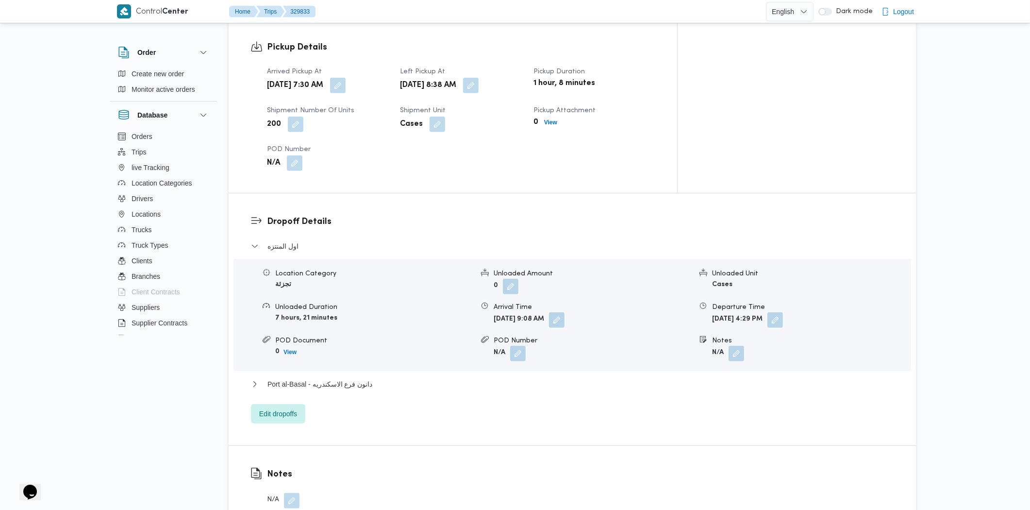  I want to click on img: X8yXhbKr1z7QwAAAABJRU5ErkJggg==, so click(124, 11).